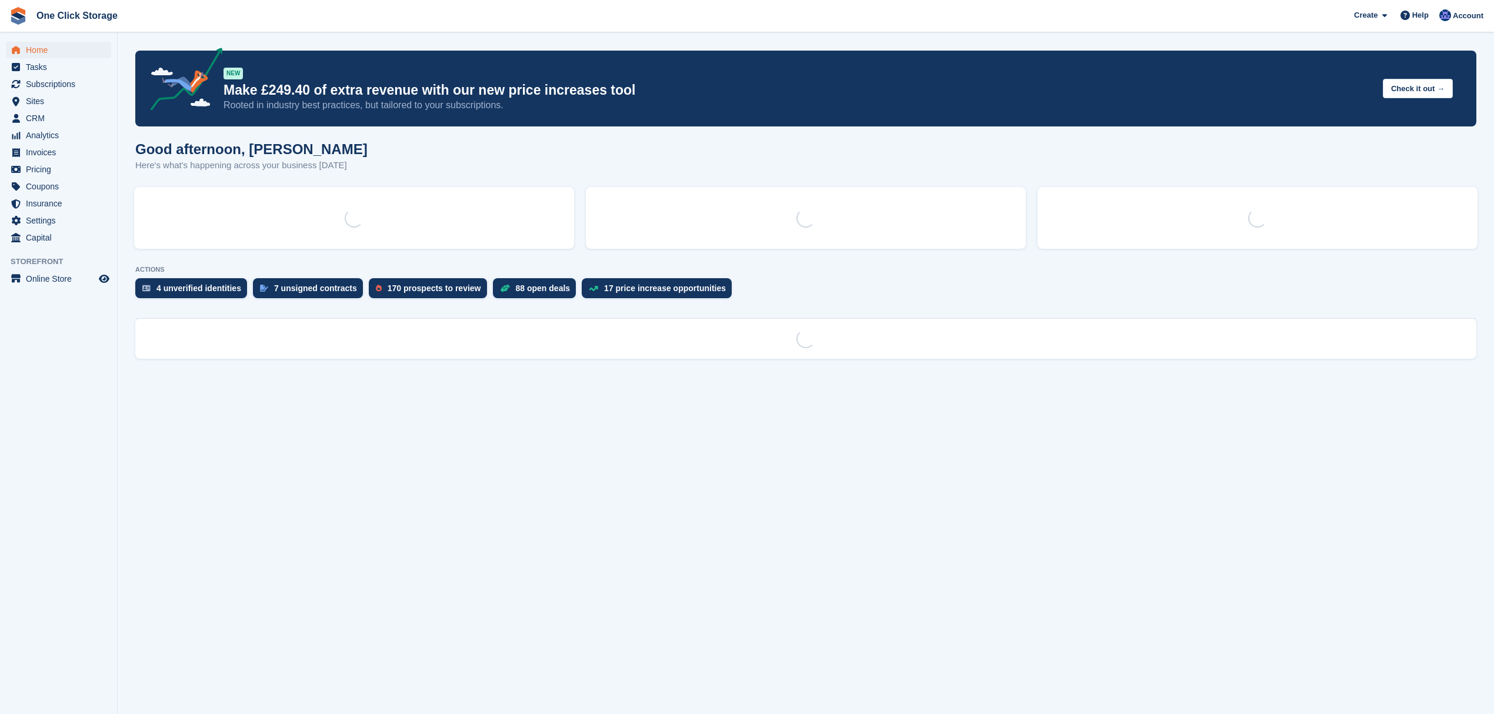 Image resolution: width=1494 pixels, height=714 pixels. Describe the element at coordinates (61, 169) in the screenshot. I see `span: Pricing` at that location.